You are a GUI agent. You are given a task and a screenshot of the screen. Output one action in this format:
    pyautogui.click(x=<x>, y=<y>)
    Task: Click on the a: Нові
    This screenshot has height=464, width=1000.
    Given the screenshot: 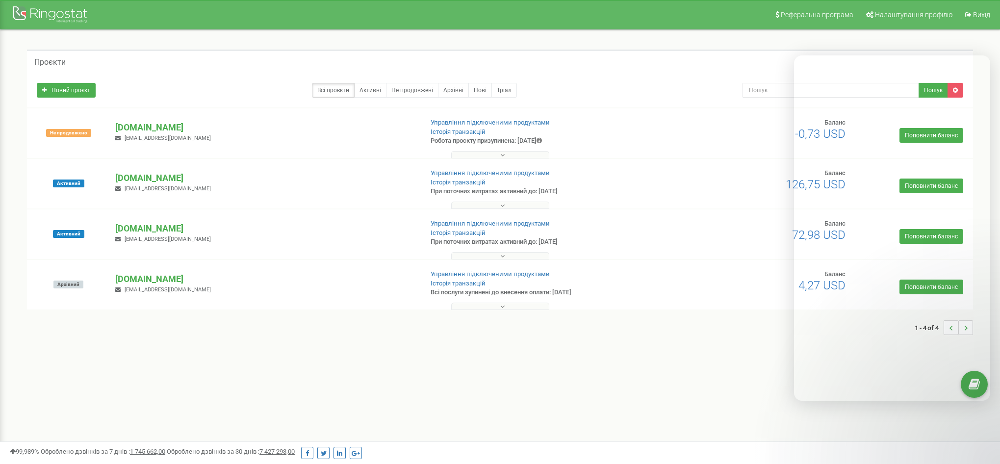 What is the action you would take?
    pyautogui.click(x=480, y=90)
    